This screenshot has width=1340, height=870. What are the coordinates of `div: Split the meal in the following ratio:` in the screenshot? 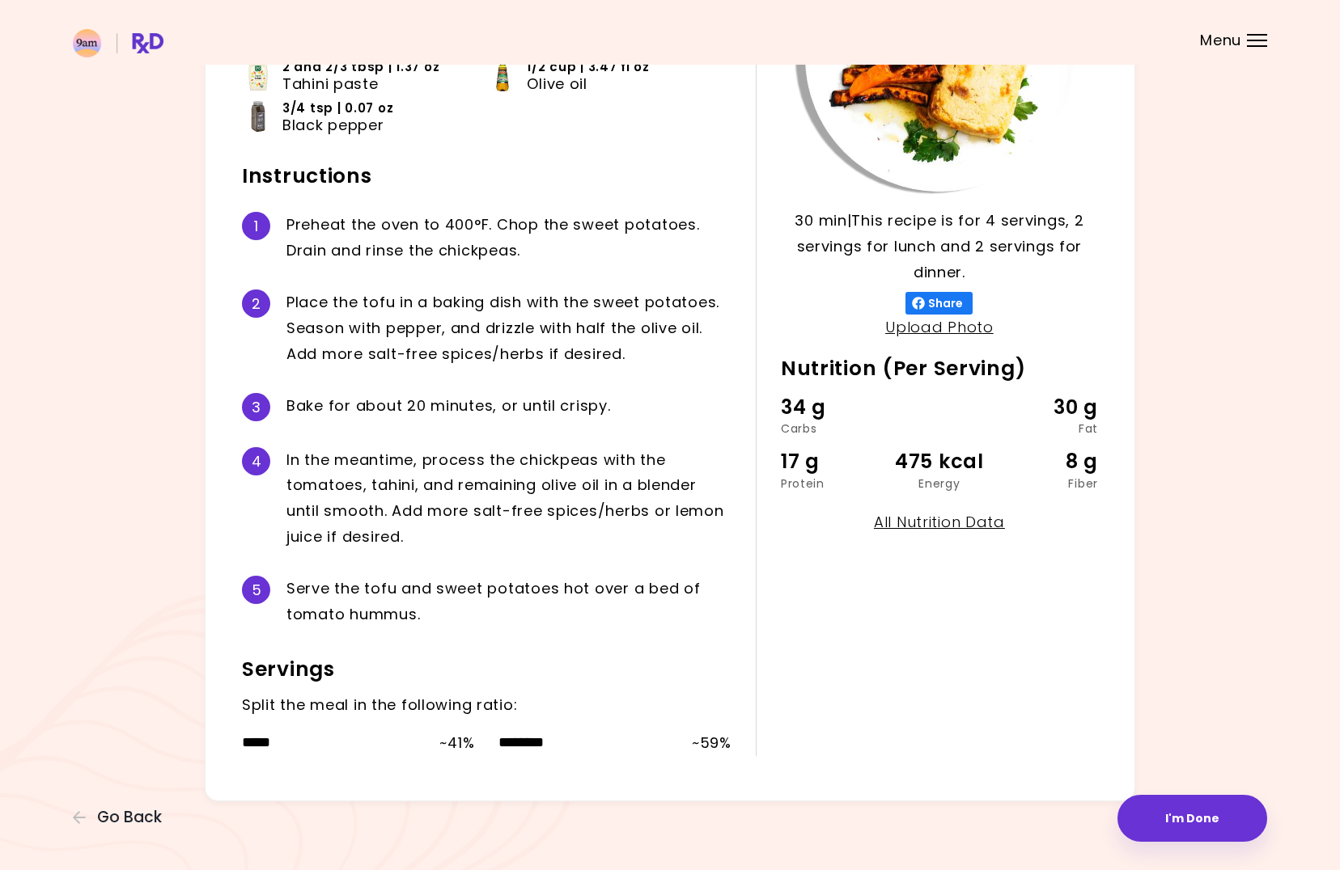 It's located at (486, 705).